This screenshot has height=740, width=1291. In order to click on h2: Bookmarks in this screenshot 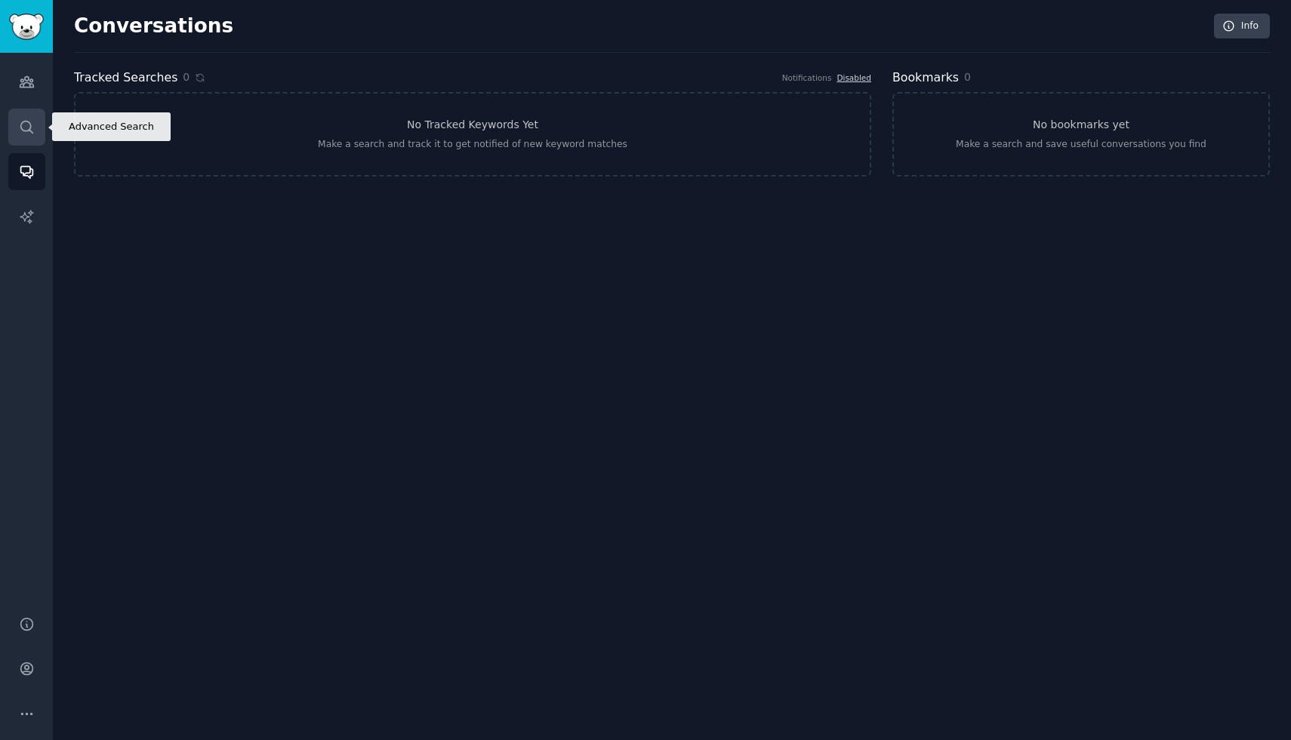, I will do `click(925, 78)`.